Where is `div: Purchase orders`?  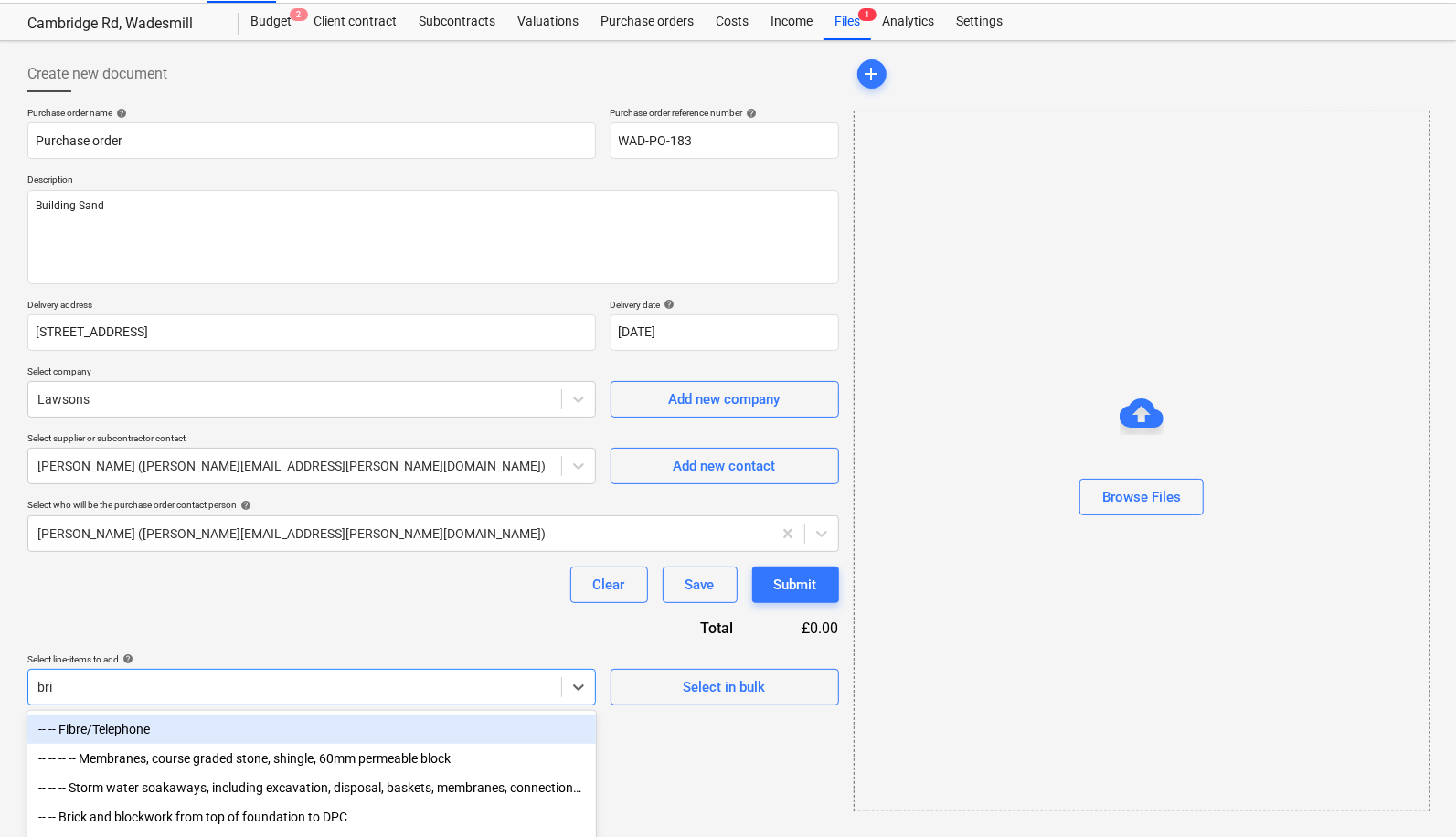 div: Purchase orders is located at coordinates (648, 22).